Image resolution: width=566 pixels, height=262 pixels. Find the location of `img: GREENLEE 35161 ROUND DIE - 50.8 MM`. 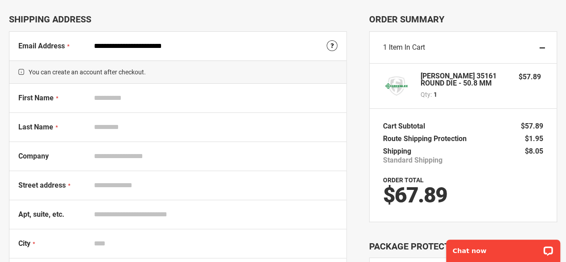

img: GREENLEE 35161 ROUND DIE - 50.8 MM is located at coordinates (397, 86).